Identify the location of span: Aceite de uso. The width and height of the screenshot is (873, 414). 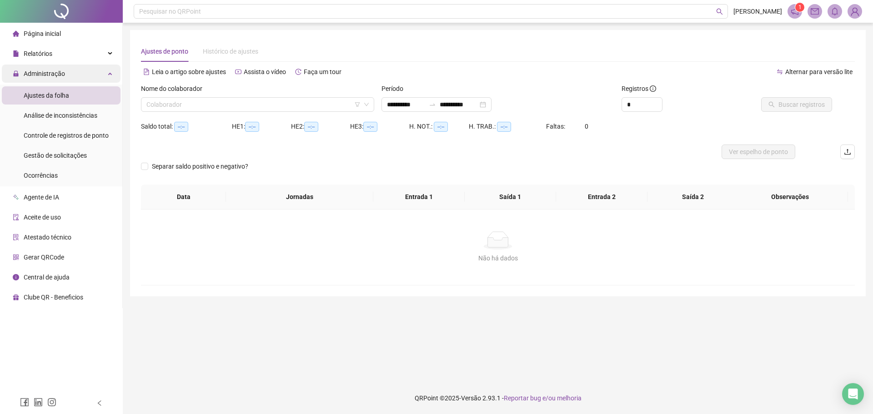
(42, 217).